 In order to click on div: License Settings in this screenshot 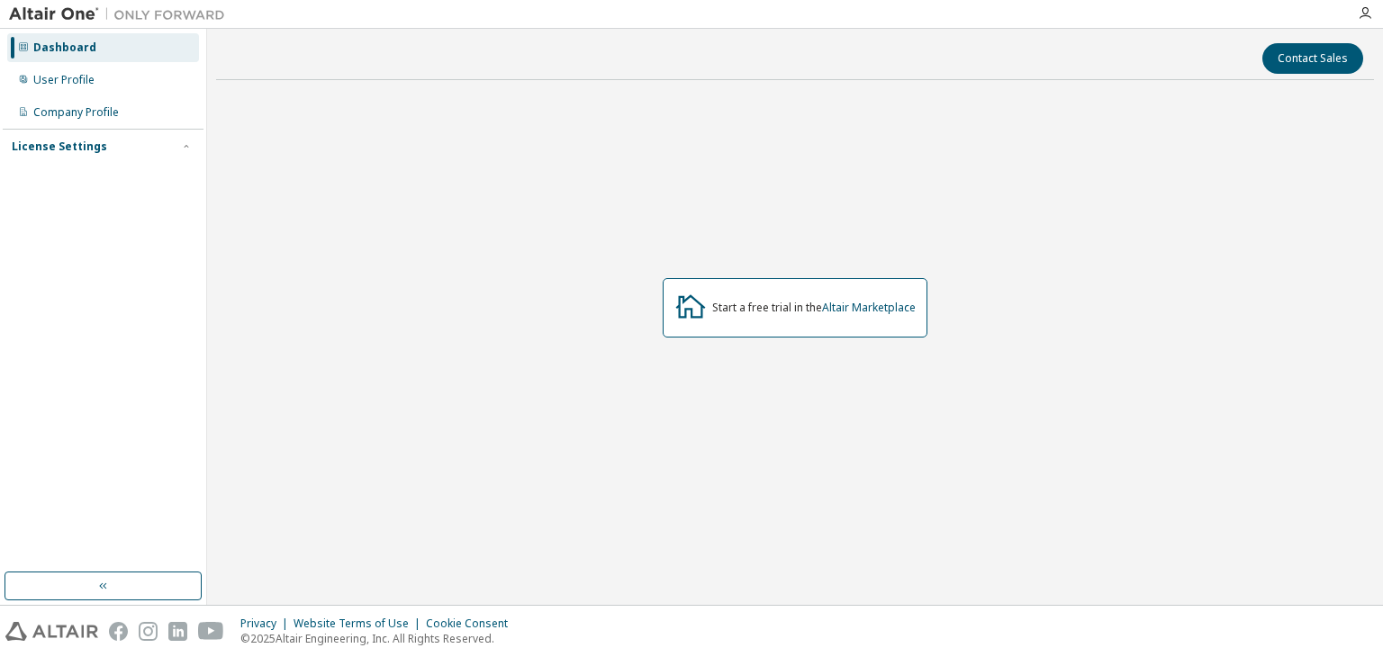, I will do `click(59, 147)`.